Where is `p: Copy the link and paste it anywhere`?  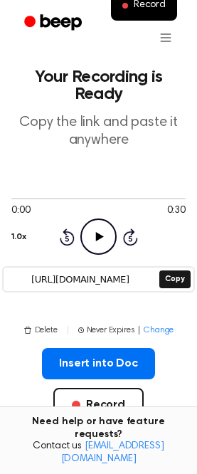
p: Copy the link and paste it anywhere is located at coordinates (98, 132).